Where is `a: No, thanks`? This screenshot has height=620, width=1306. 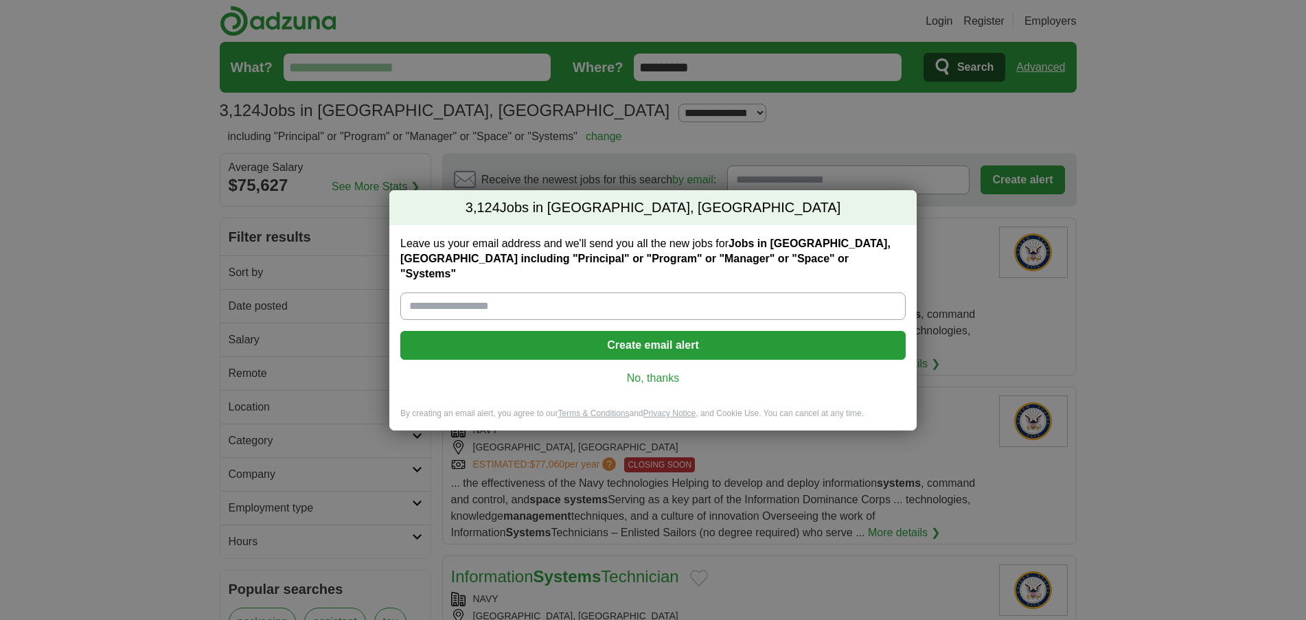 a: No, thanks is located at coordinates (653, 378).